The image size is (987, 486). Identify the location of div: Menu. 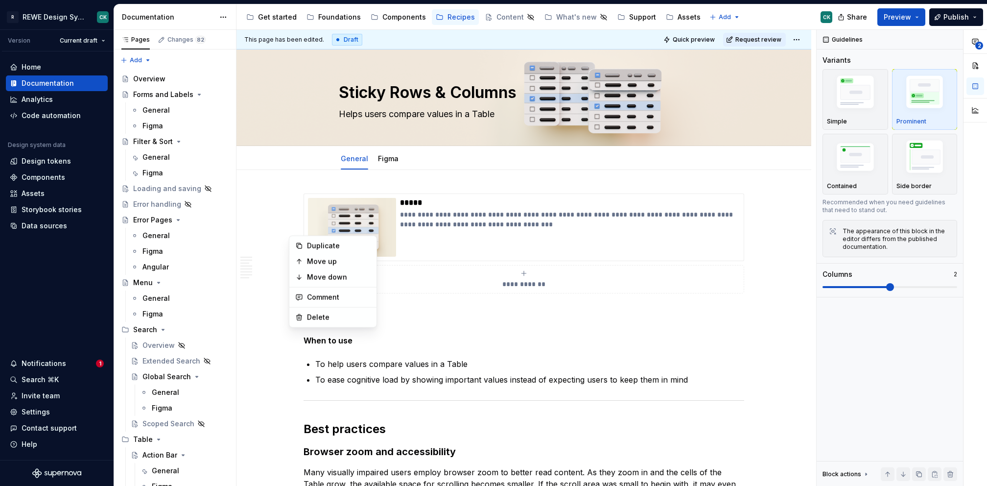
(143, 282).